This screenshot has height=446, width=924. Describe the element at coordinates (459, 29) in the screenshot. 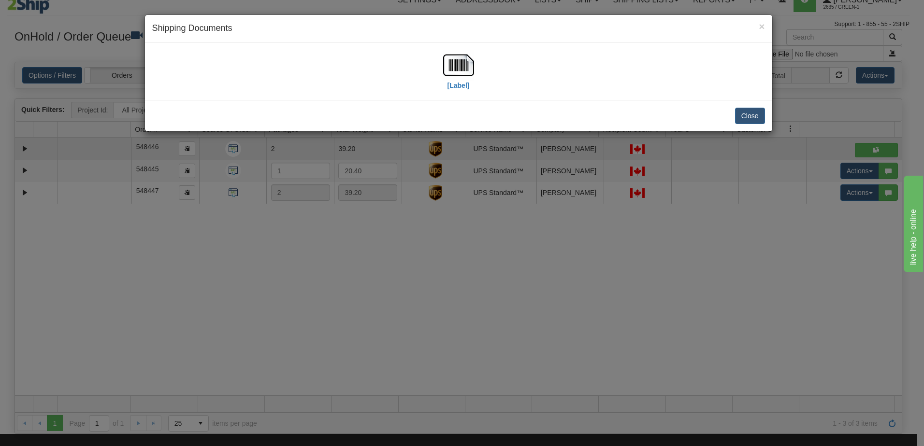

I see `h4: Shipping Documents` at that location.